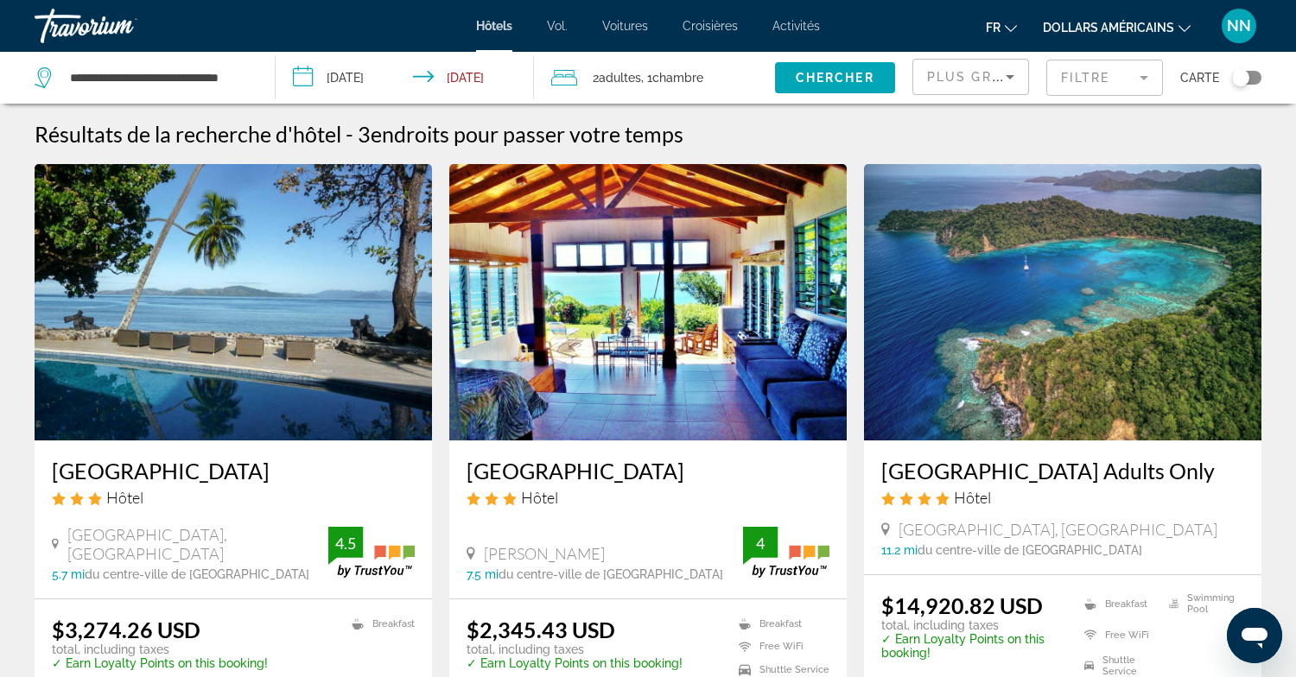  What do you see at coordinates (482, 574) in the screenshot?
I see `span: 7.5 mi` at bounding box center [482, 574].